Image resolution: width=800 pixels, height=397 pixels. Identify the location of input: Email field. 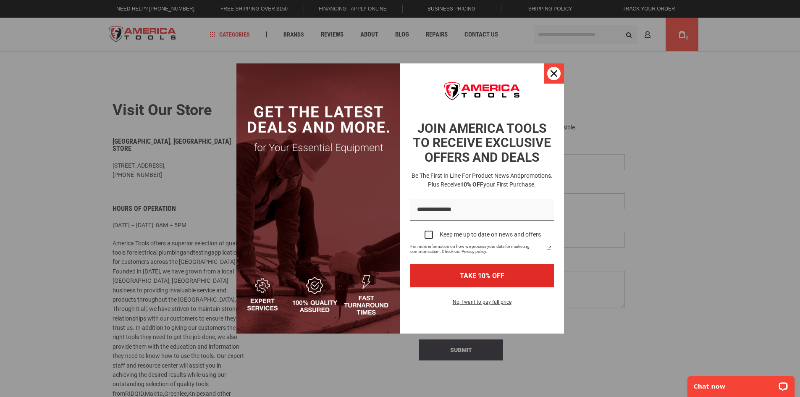
(482, 210).